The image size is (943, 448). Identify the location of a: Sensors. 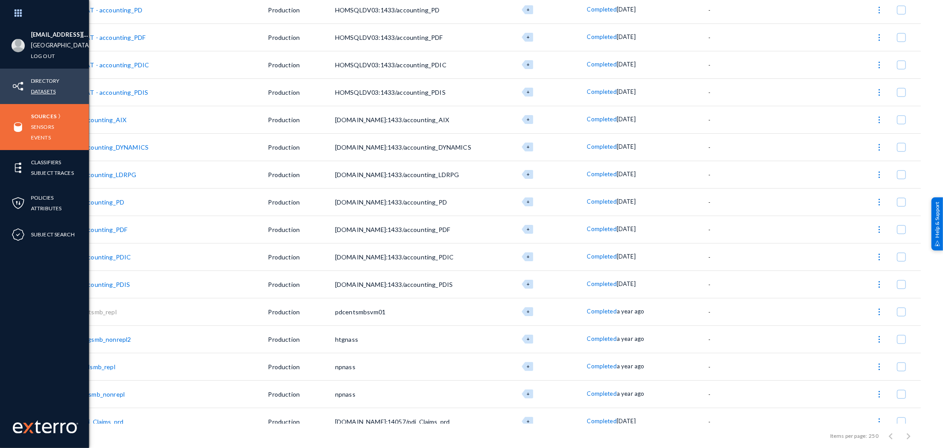
(42, 126).